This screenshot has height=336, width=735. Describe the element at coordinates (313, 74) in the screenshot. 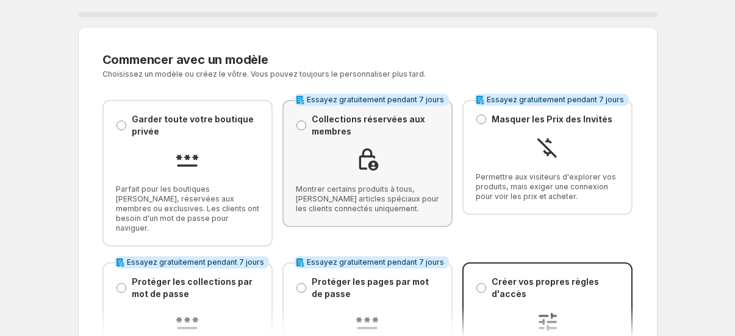

I see `p: Choisissez un modèle ou créez le vôtre. Vous pouvez toujours le personnaliser plus tard.` at that location.